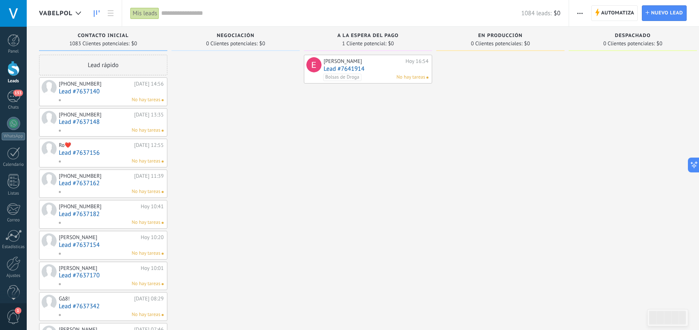  What do you see at coordinates (501, 36) in the screenshot?
I see `div: en producción` at bounding box center [501, 36].